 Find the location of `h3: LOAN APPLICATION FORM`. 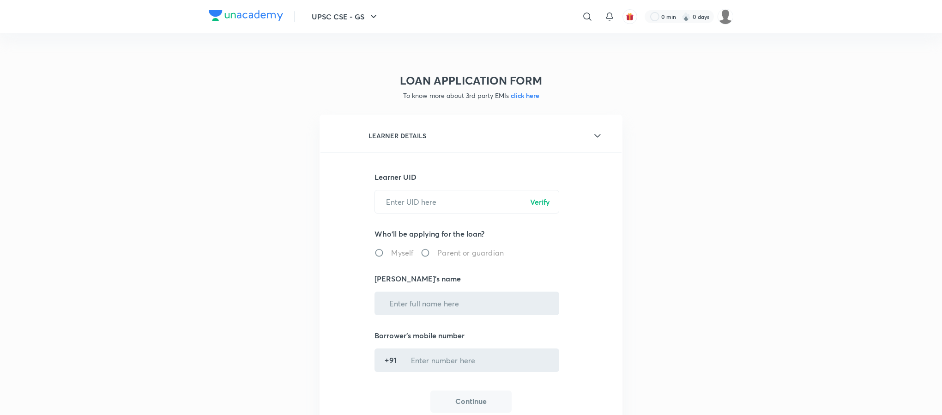

h3: LOAN APPLICATION FORM is located at coordinates (471, 80).